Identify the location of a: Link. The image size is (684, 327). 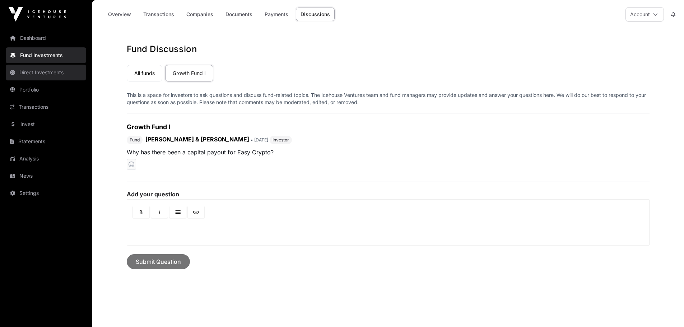
(196, 212).